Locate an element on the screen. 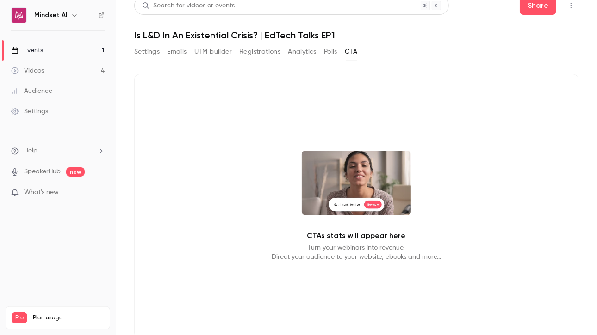  button: CTA is located at coordinates (351, 52).